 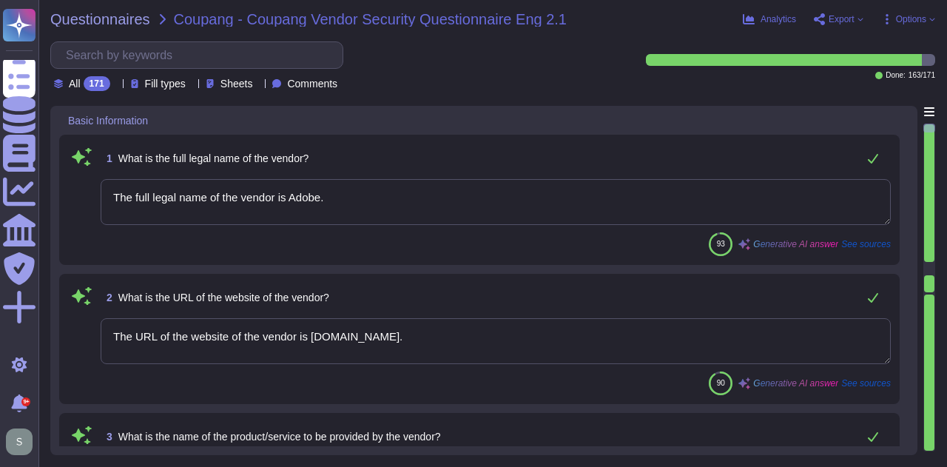 What do you see at coordinates (106, 436) in the screenshot?
I see `span: 3` at bounding box center [106, 436].